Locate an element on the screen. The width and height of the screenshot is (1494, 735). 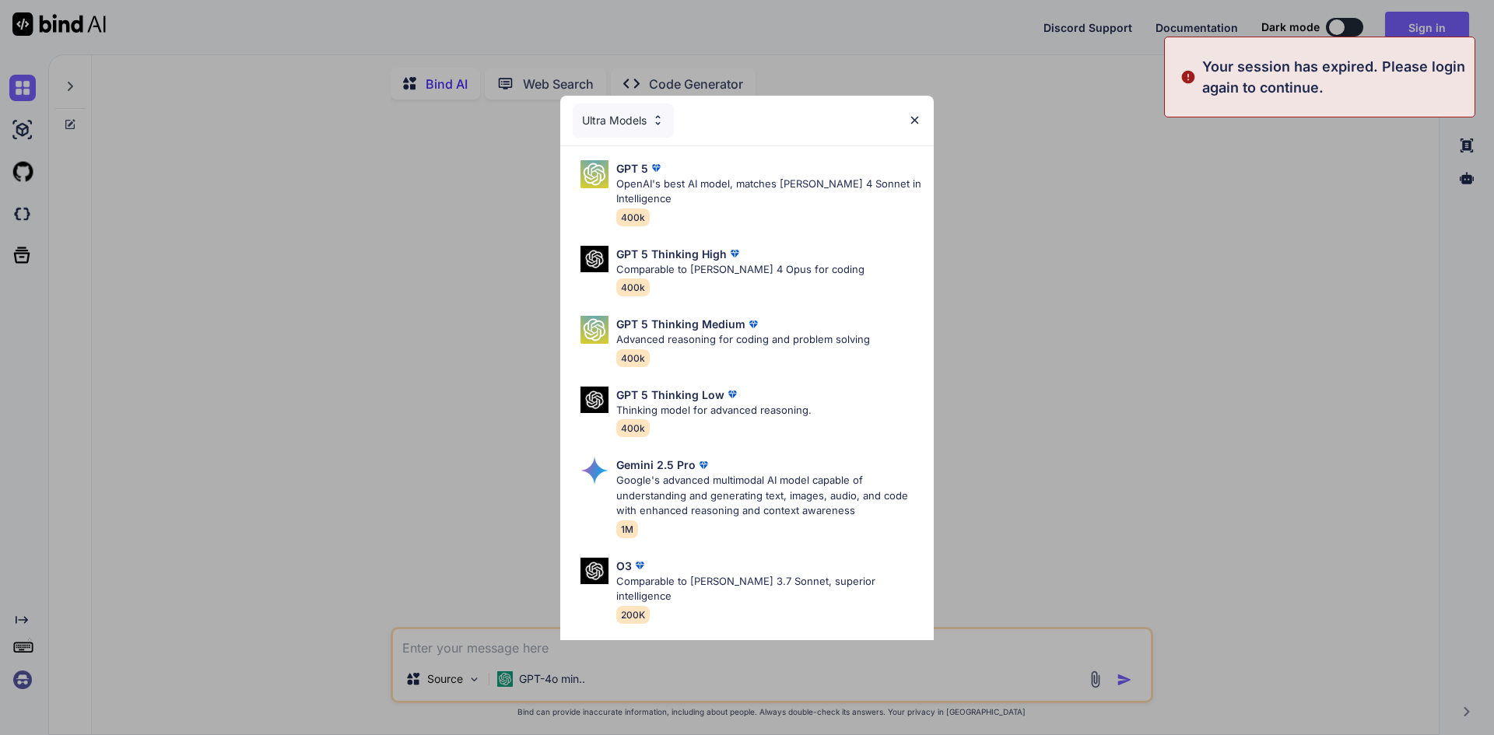
p: Your session has expired. Please login again to continue. is located at coordinates (1334, 77).